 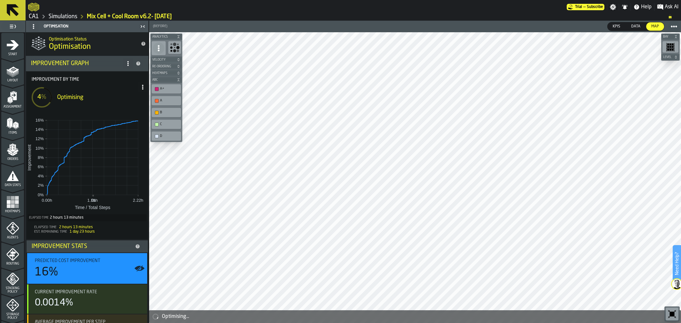 What do you see at coordinates (12, 290) in the screenshot?
I see `span: Stacking Policy` at bounding box center [12, 290].